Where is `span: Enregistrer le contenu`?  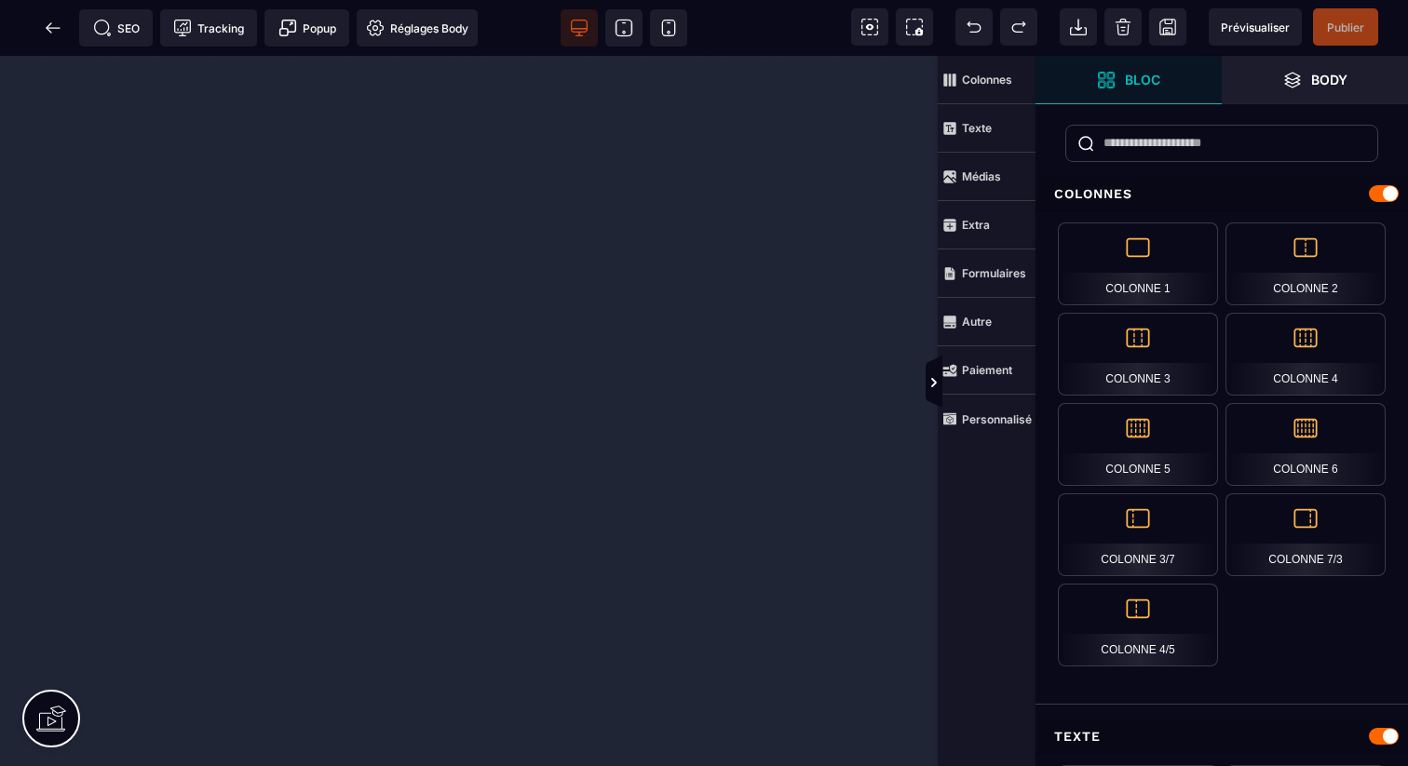
span: Enregistrer le contenu is located at coordinates (1346, 27).